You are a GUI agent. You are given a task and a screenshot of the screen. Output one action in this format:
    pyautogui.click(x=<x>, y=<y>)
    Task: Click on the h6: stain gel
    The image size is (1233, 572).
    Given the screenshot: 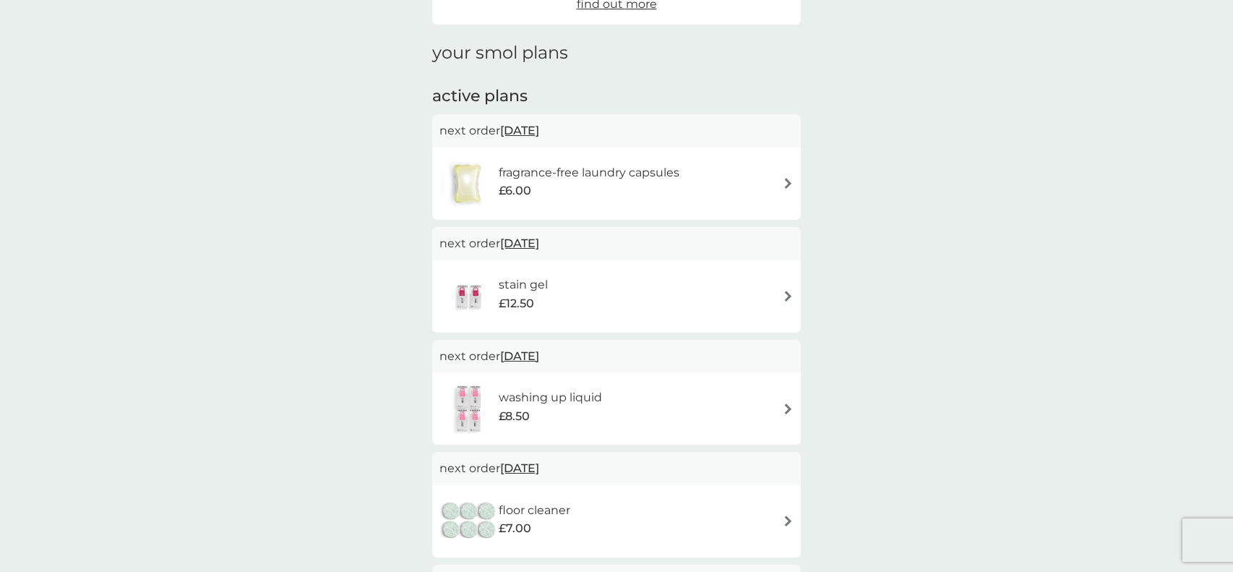 What is the action you would take?
    pyautogui.click(x=523, y=285)
    